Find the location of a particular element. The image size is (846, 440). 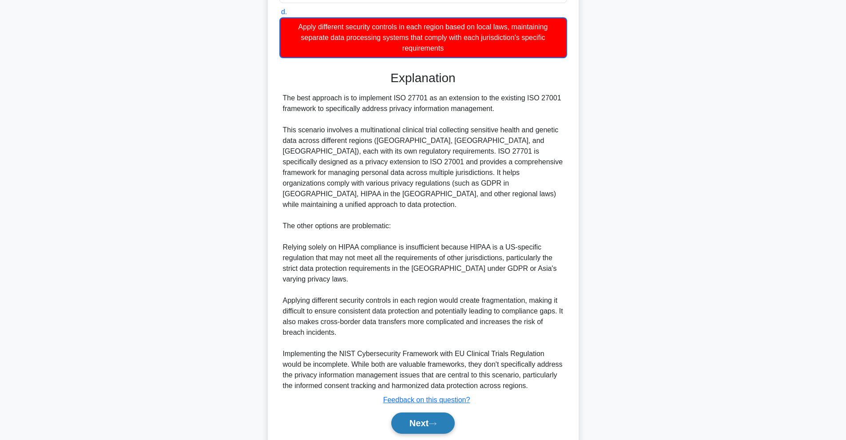

div: Apply different security controls in each region based on local laws, maintaining separate data p... is located at coordinates (423, 38).